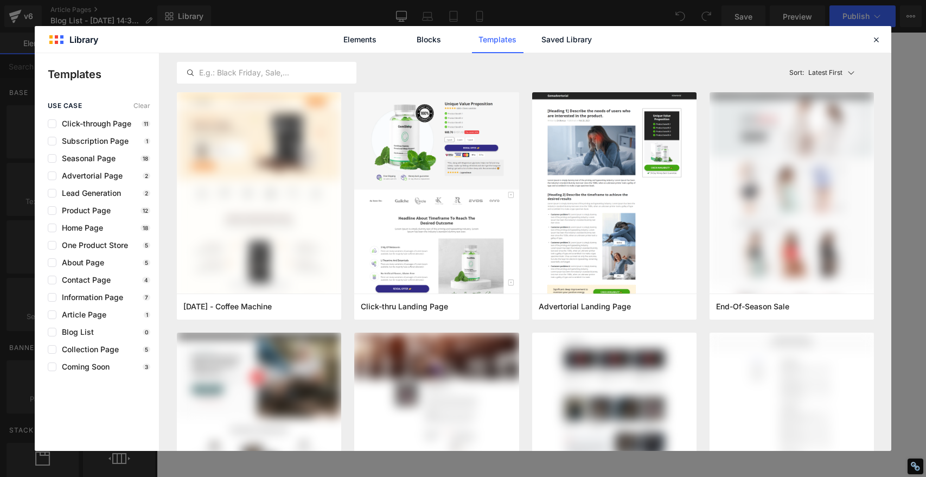  I want to click on span: Advertorial Page, so click(89, 176).